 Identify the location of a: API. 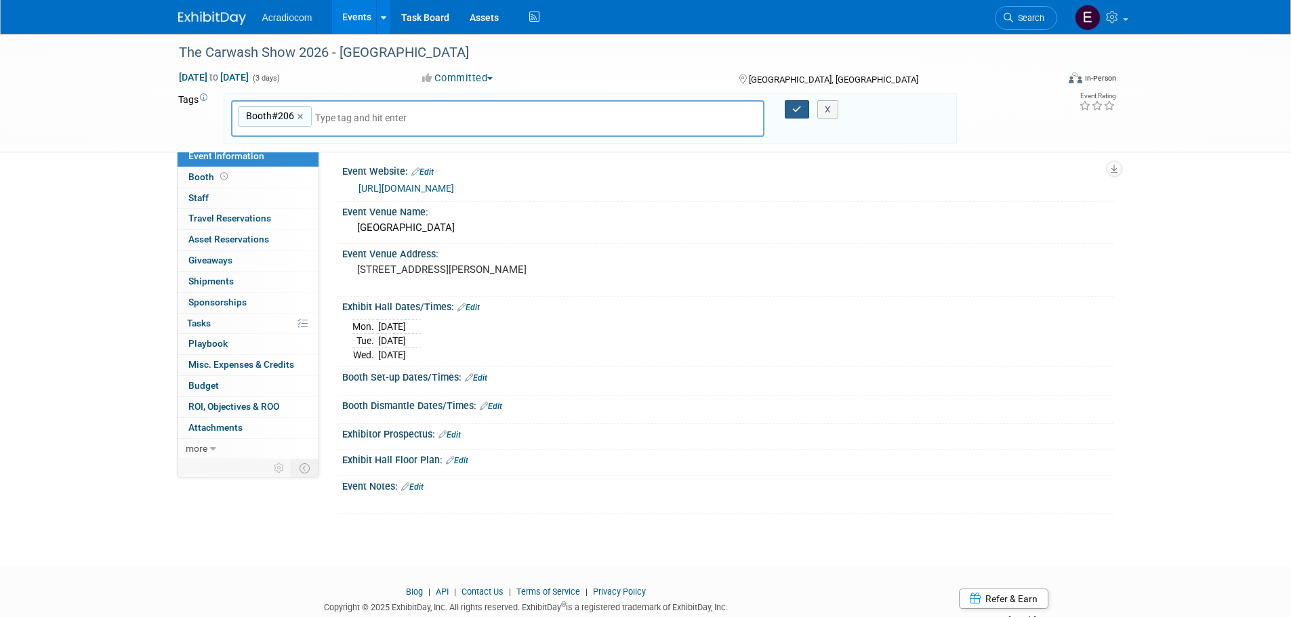
(442, 591).